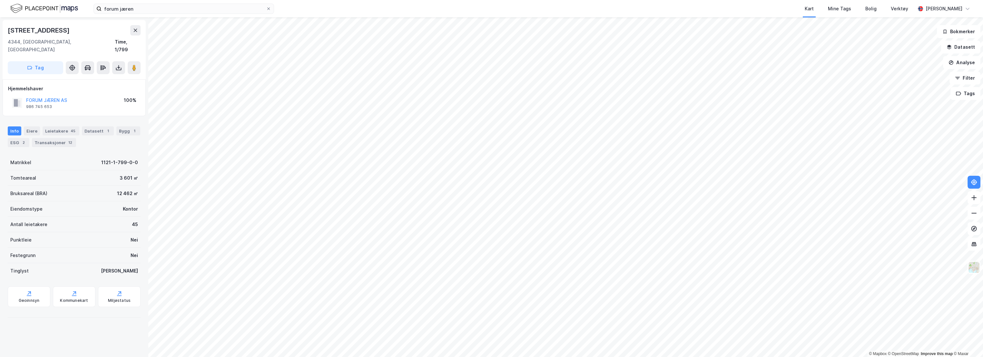  Describe the element at coordinates (44, 8) in the screenshot. I see `img: logo.f888ab2527a4732fd821a326f86c7f29.svg` at that location.